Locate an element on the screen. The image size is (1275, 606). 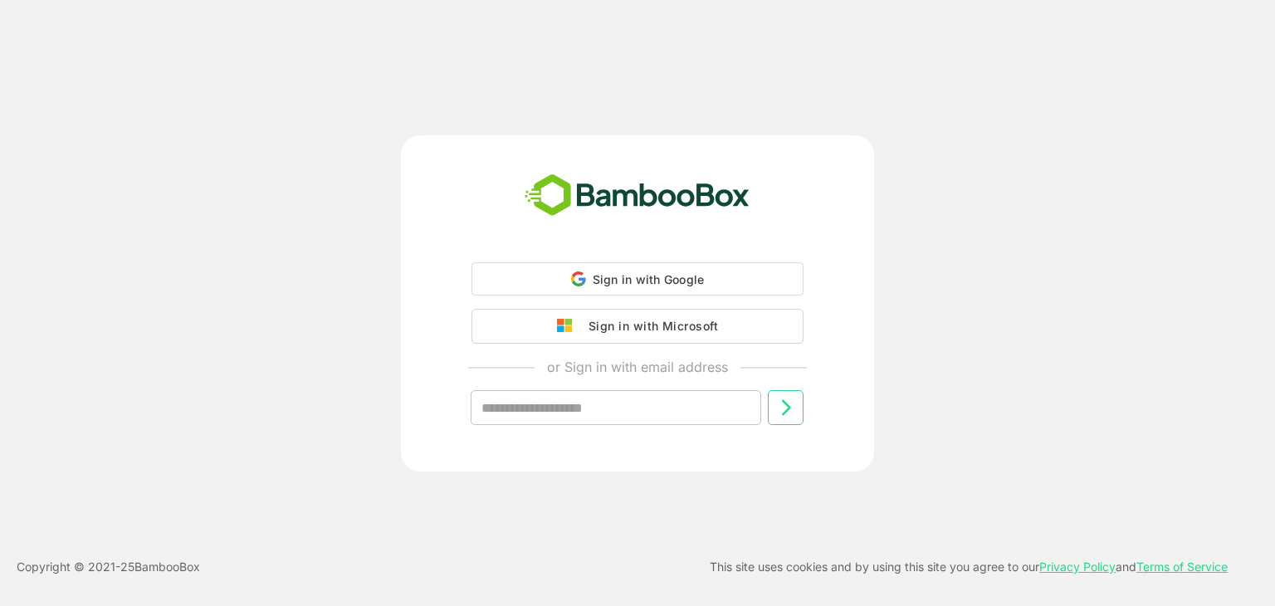
p: Copyright © 2021- 25 BambooBox is located at coordinates (108, 567).